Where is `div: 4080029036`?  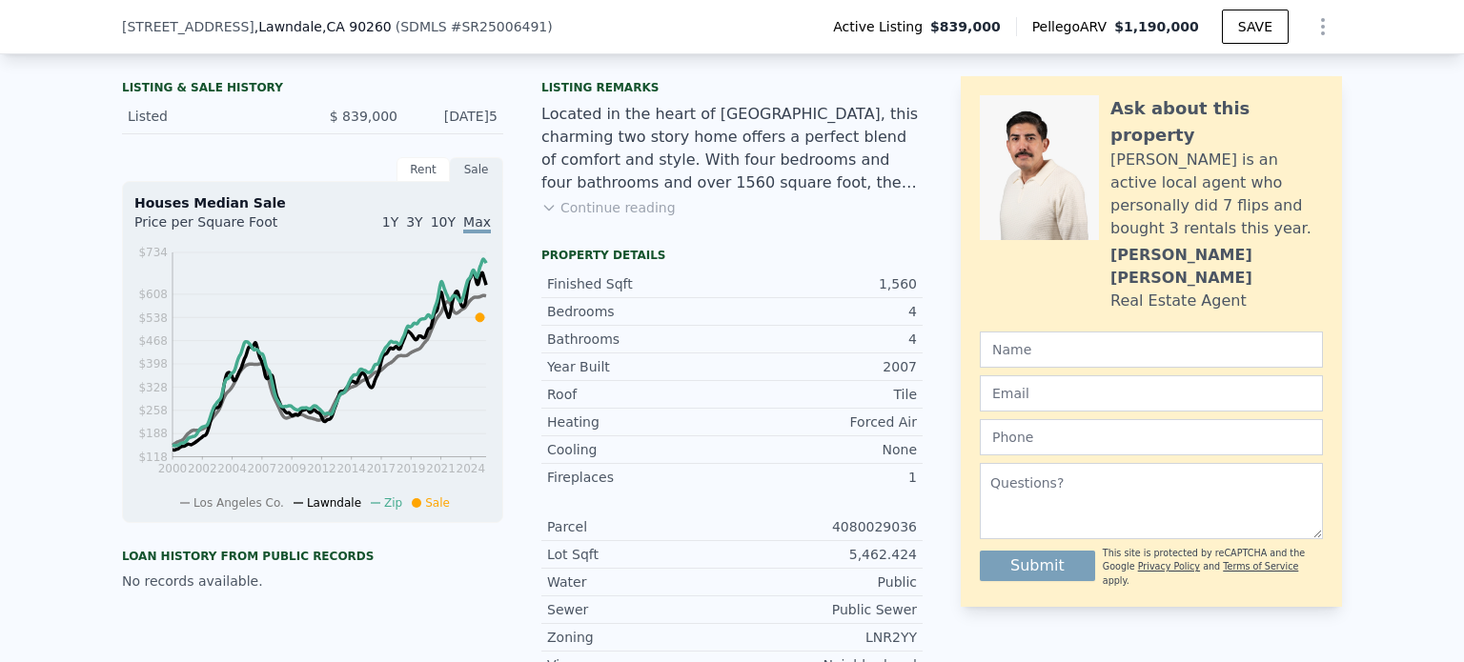
div: 4080029036 is located at coordinates (824, 527).